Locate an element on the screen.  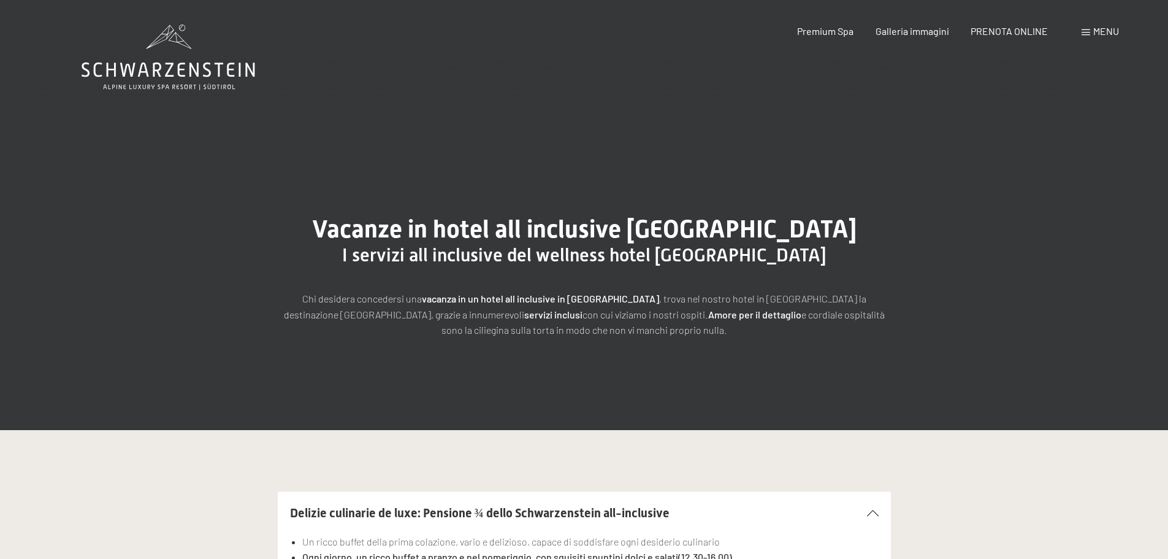
a: Galleria immagini is located at coordinates (913, 31).